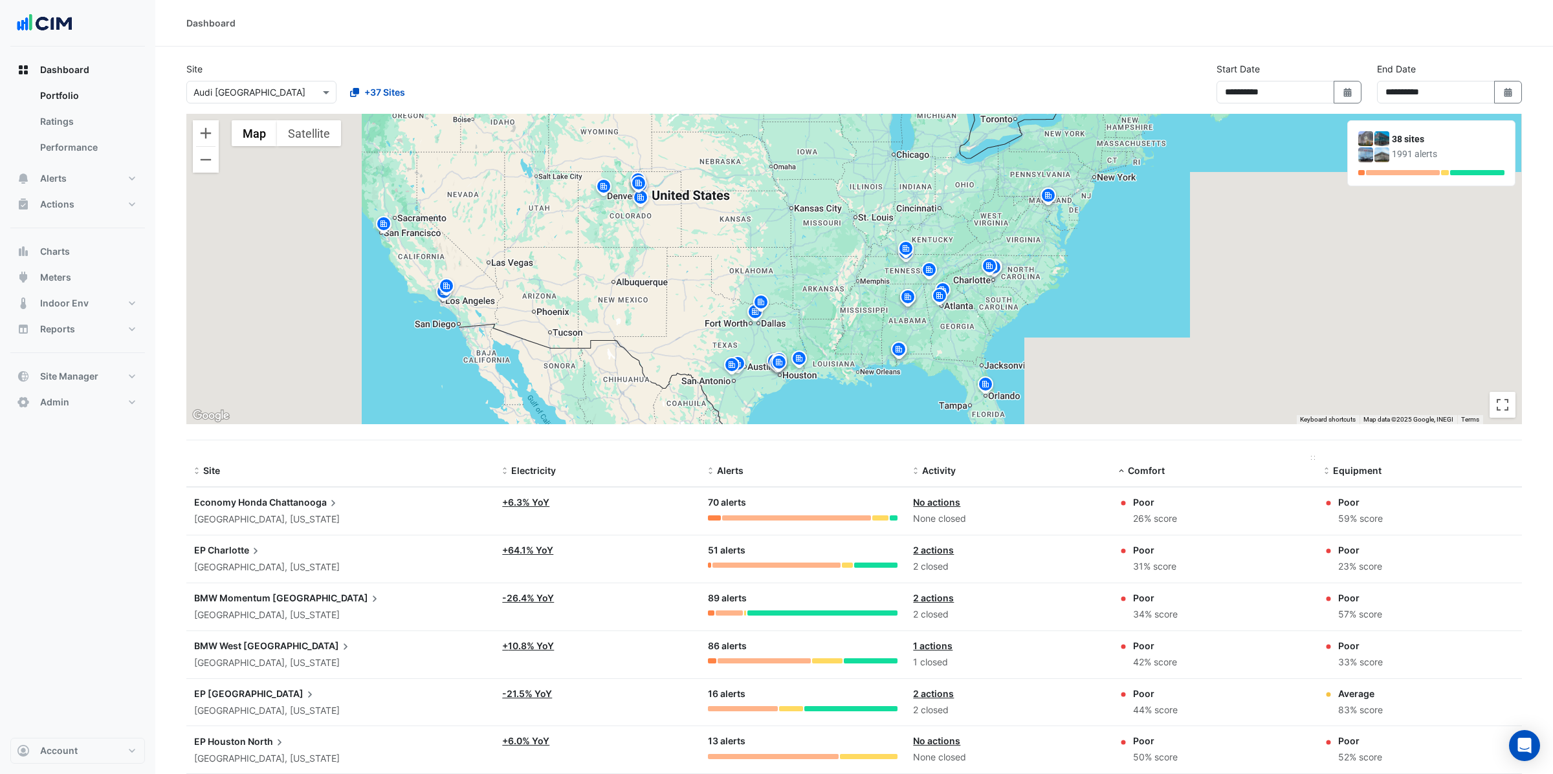 The width and height of the screenshot is (1553, 774). What do you see at coordinates (730, 470) in the screenshot?
I see `span: Alerts` at bounding box center [730, 470].